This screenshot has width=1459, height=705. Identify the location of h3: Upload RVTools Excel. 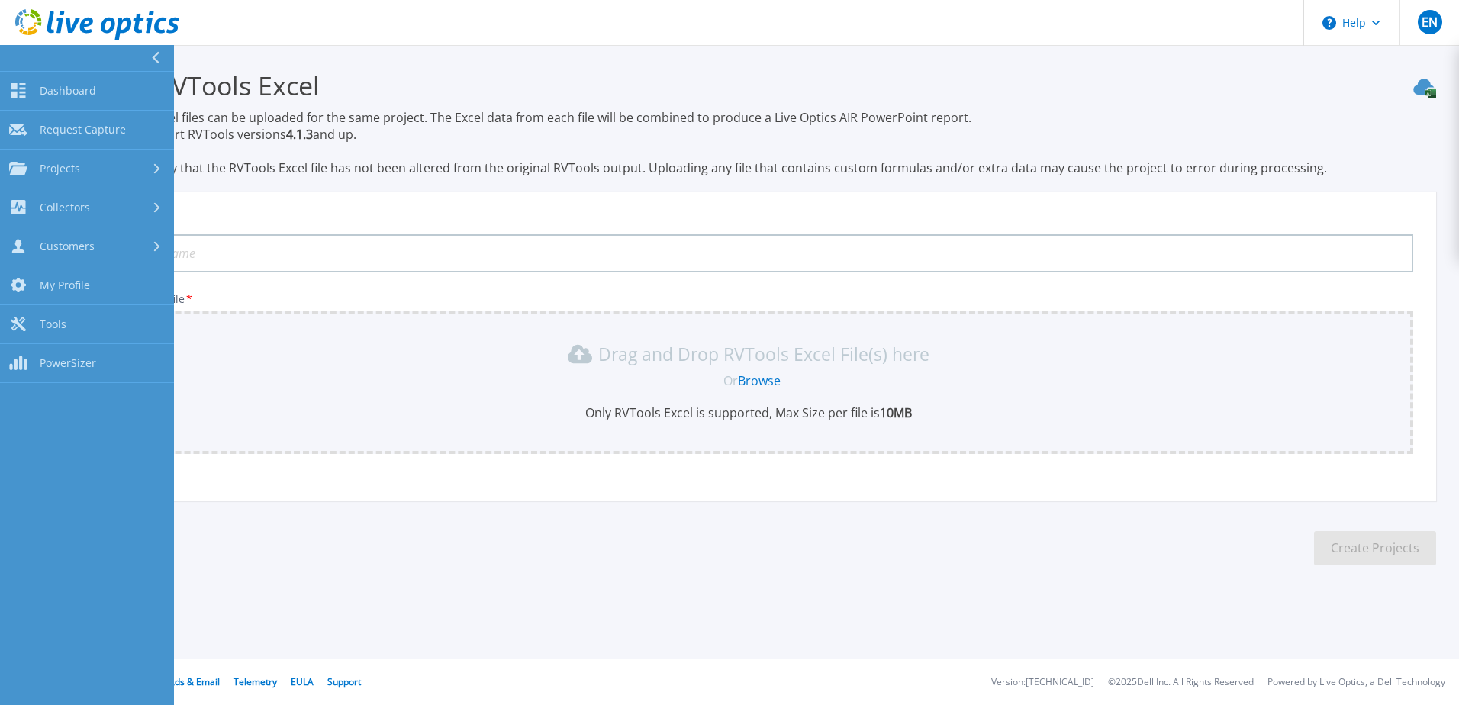
(748, 85).